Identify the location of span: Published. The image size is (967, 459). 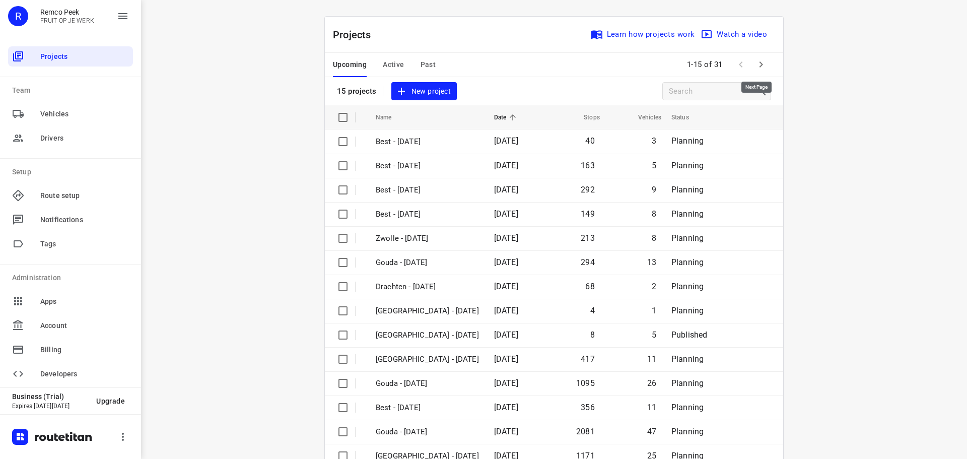
(690, 335).